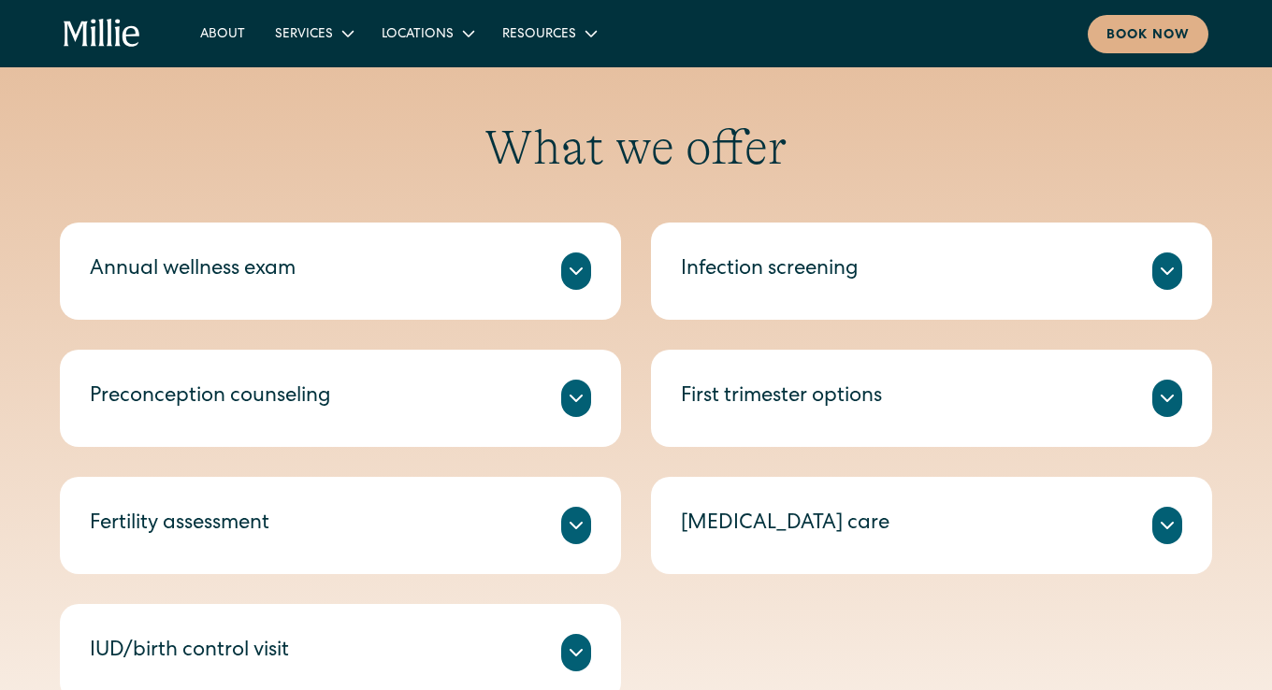  What do you see at coordinates (193, 270) in the screenshot?
I see `div: Annual wellness exam` at bounding box center [193, 270].